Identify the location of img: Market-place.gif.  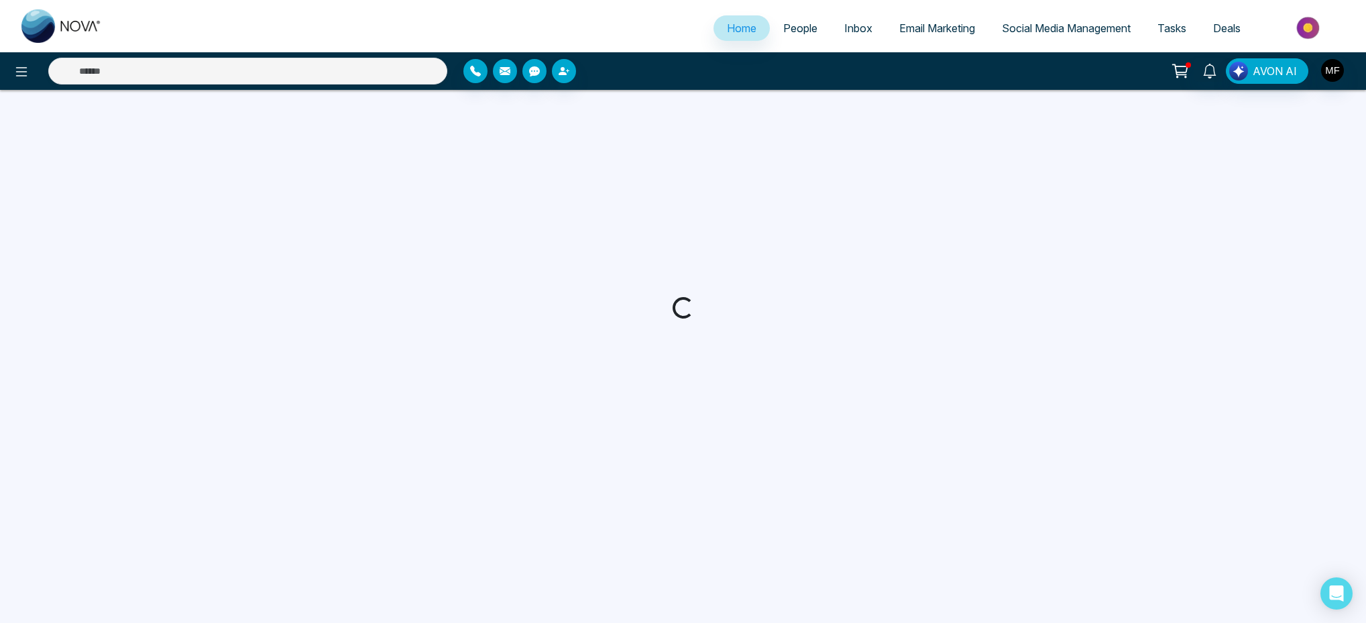
(1309, 27).